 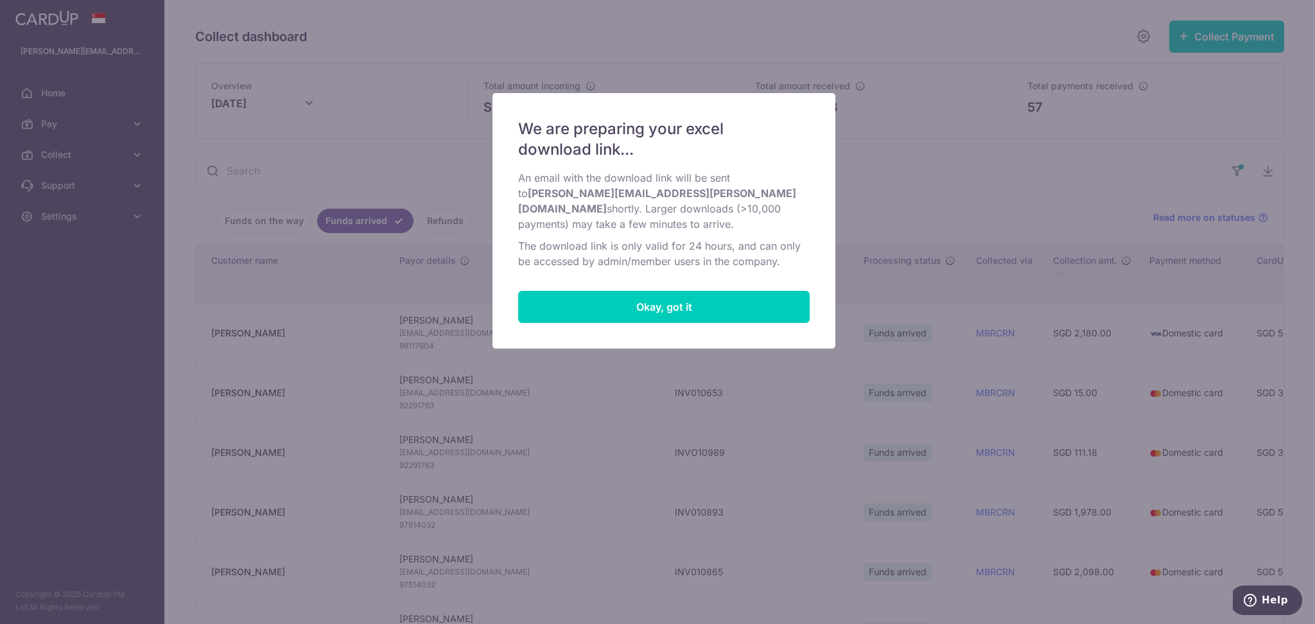 I want to click on p: An email with the download link will be sent to shortly. Larger downloads (>10,000 payments) may ..., so click(x=664, y=201).